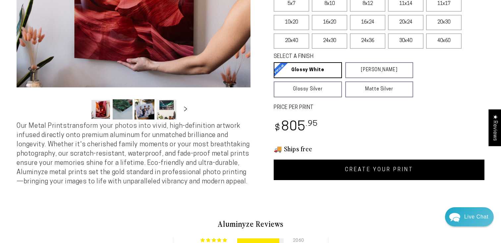 This screenshot has width=501, height=243. What do you see at coordinates (367, 23) in the screenshot?
I see `label: 16x24` at bounding box center [367, 23].